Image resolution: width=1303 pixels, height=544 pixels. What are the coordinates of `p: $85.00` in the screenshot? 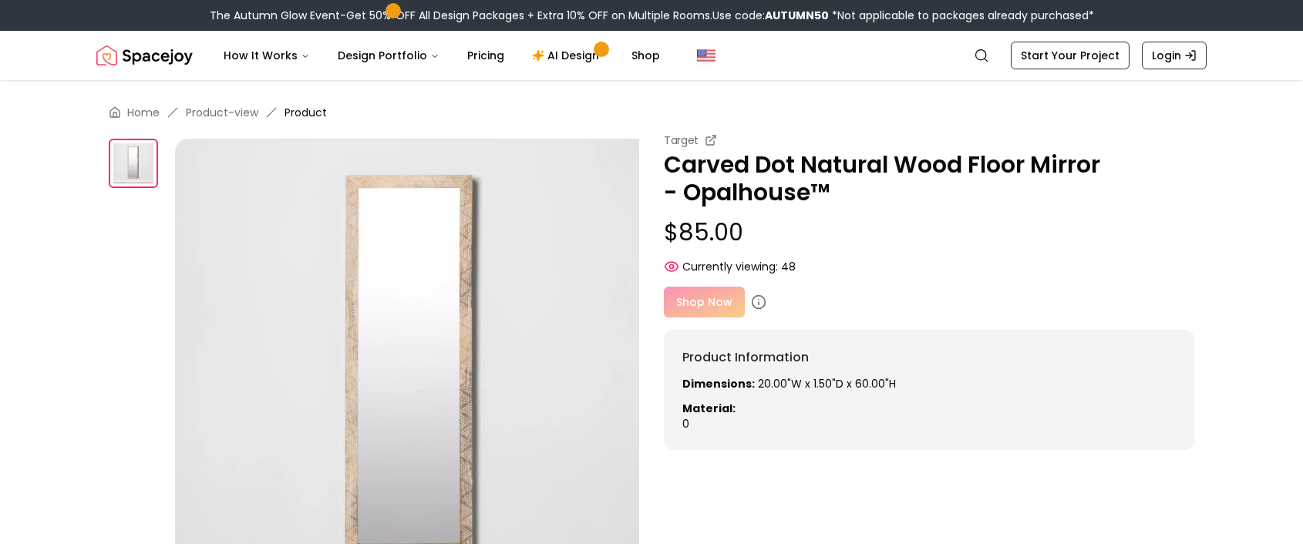 It's located at (929, 233).